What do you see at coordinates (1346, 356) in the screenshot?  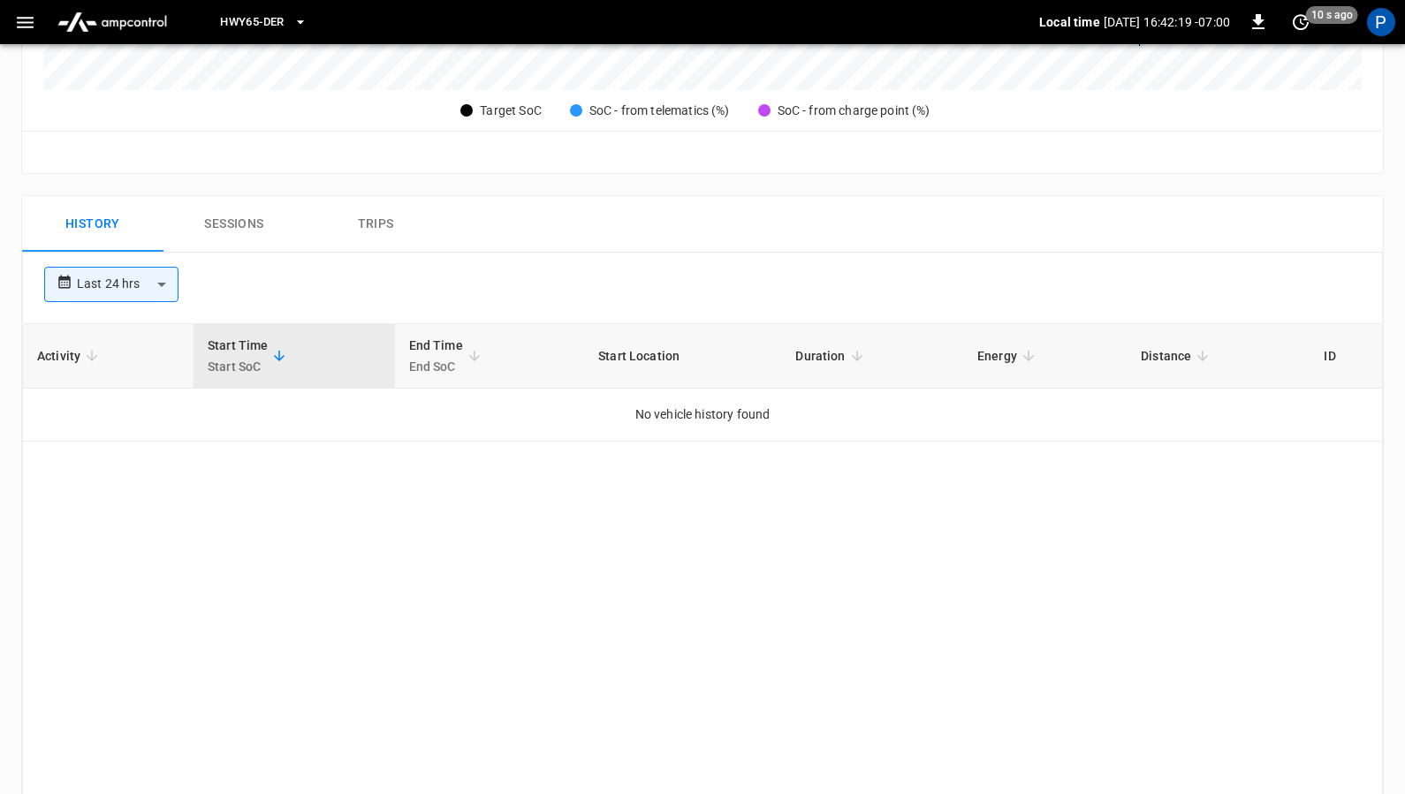 I see `th: ID` at bounding box center [1346, 356].